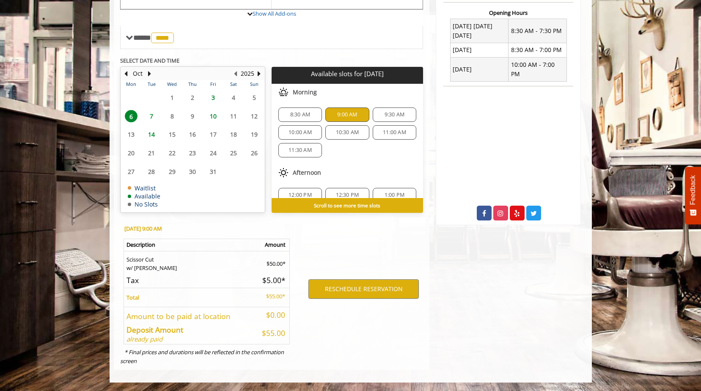  What do you see at coordinates (141, 244) in the screenshot?
I see `b: Description` at bounding box center [141, 244].